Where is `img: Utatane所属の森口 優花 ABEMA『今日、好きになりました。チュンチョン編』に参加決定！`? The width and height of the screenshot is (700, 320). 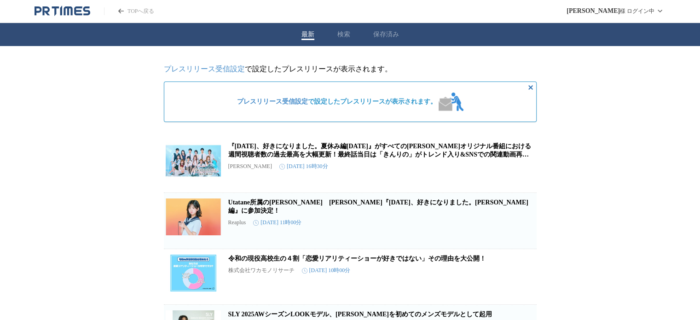 img: Utatane所属の森口 優花 ABEMA『今日、好きになりました。チュンチョン編』に参加決定！ is located at coordinates (193, 217).